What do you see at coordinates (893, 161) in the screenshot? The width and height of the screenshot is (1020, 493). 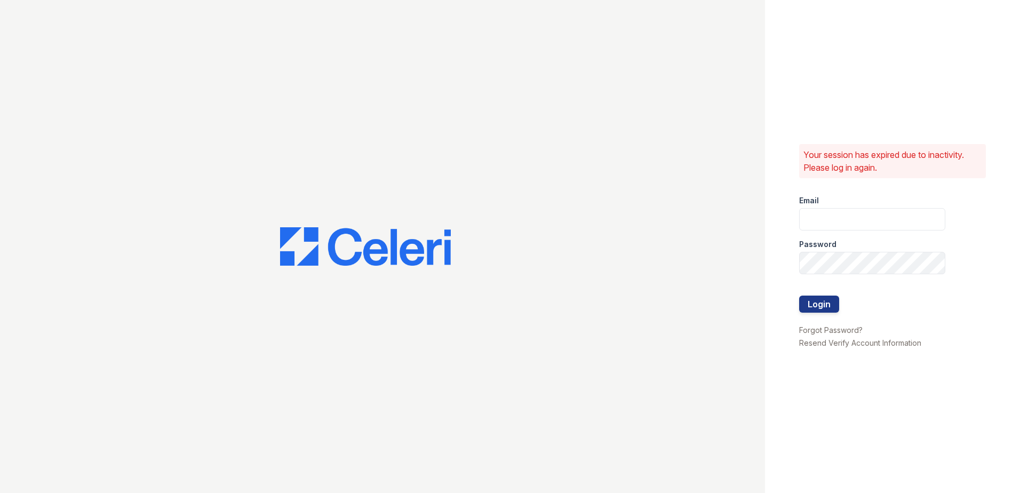 I see `p: Your session has expired due to inactivity. Please log in again.` at bounding box center [893, 161].